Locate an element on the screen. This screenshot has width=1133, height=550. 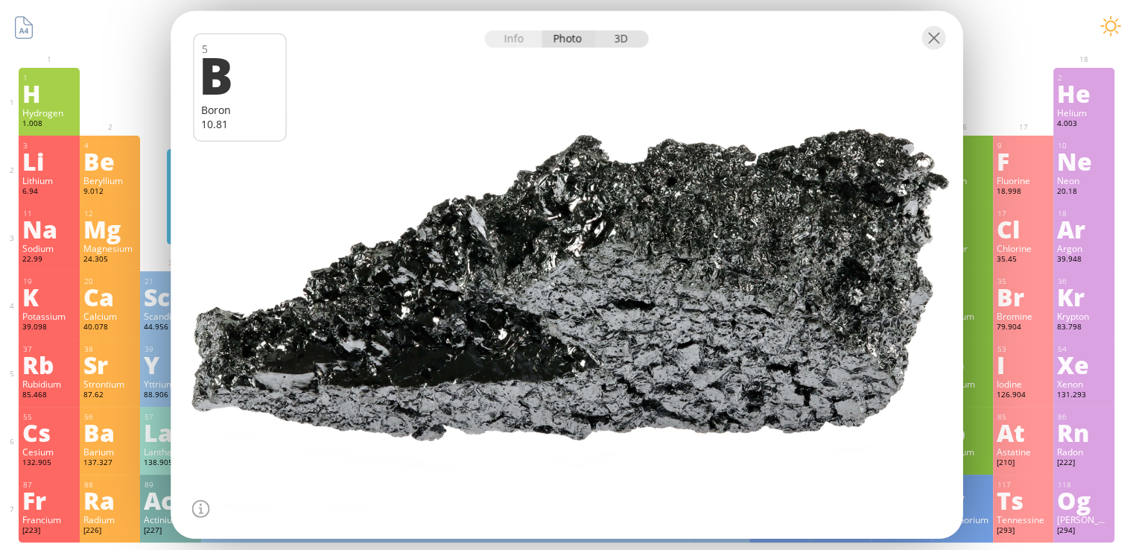
div: 1.008 is located at coordinates (49, 124).